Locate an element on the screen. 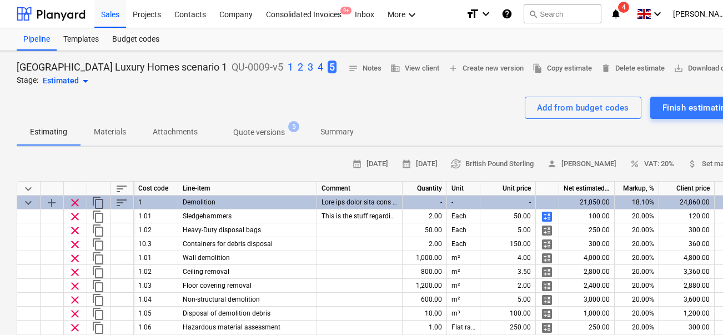 The image size is (723, 335). i: notifications is located at coordinates (616, 14).